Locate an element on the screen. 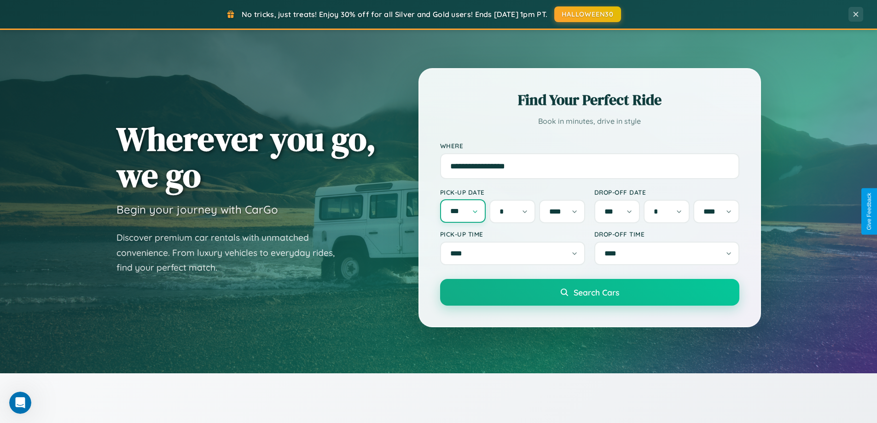 This screenshot has width=877, height=423. h1: Wherever you go, we go is located at coordinates (246, 157).